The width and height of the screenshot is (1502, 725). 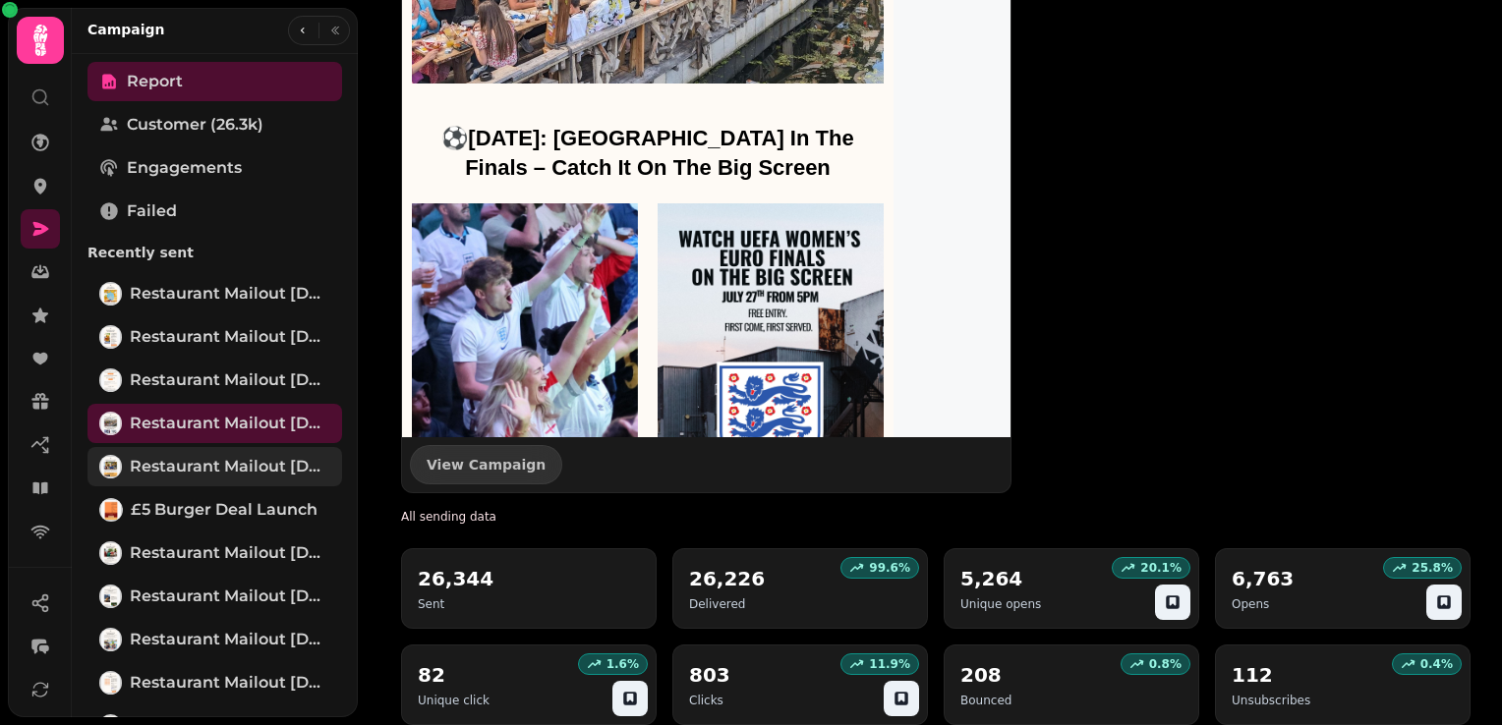 What do you see at coordinates (224, 510) in the screenshot?
I see `span: £5 Burger Deal Launch` at bounding box center [224, 510].